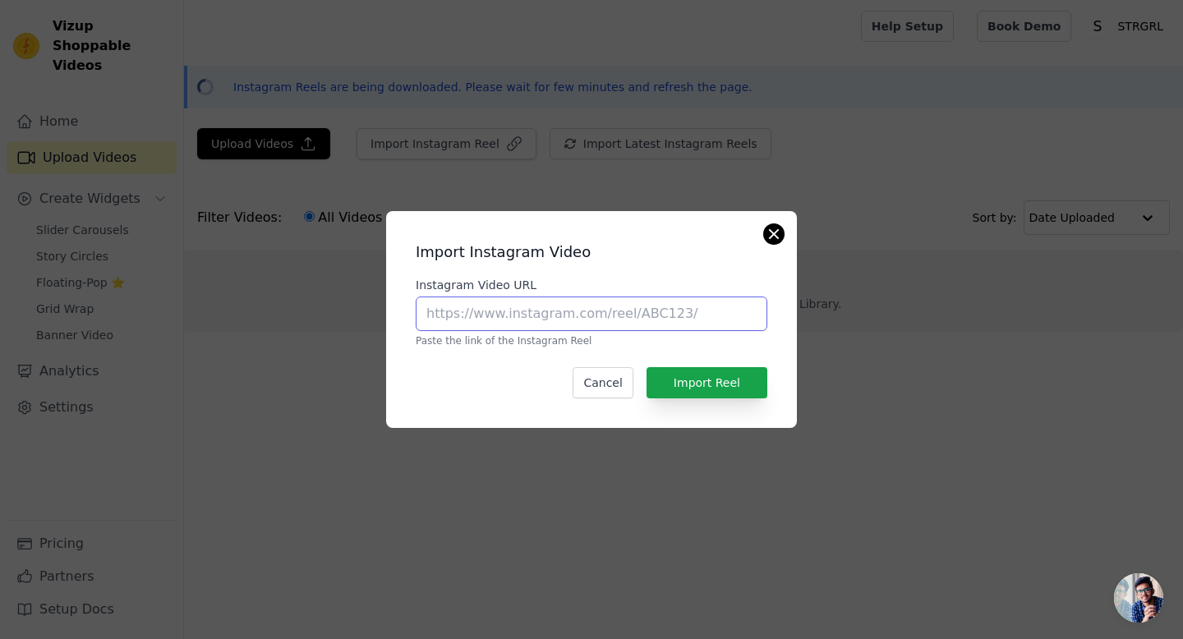 The width and height of the screenshot is (1183, 639). Describe the element at coordinates (602, 383) in the screenshot. I see `button: Cancel` at that location.